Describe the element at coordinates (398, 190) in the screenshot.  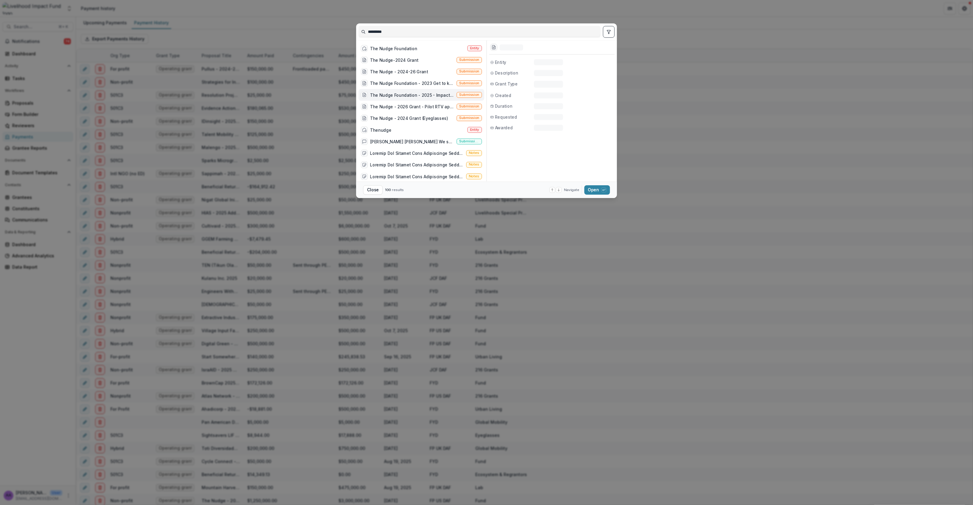
I see `span: results` at that location.